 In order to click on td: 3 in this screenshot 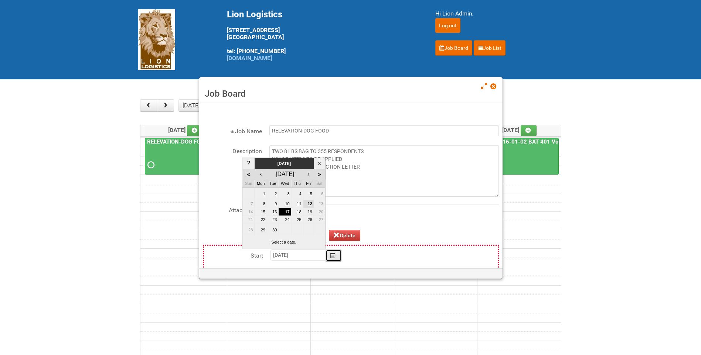, I will do `click(285, 194)`.